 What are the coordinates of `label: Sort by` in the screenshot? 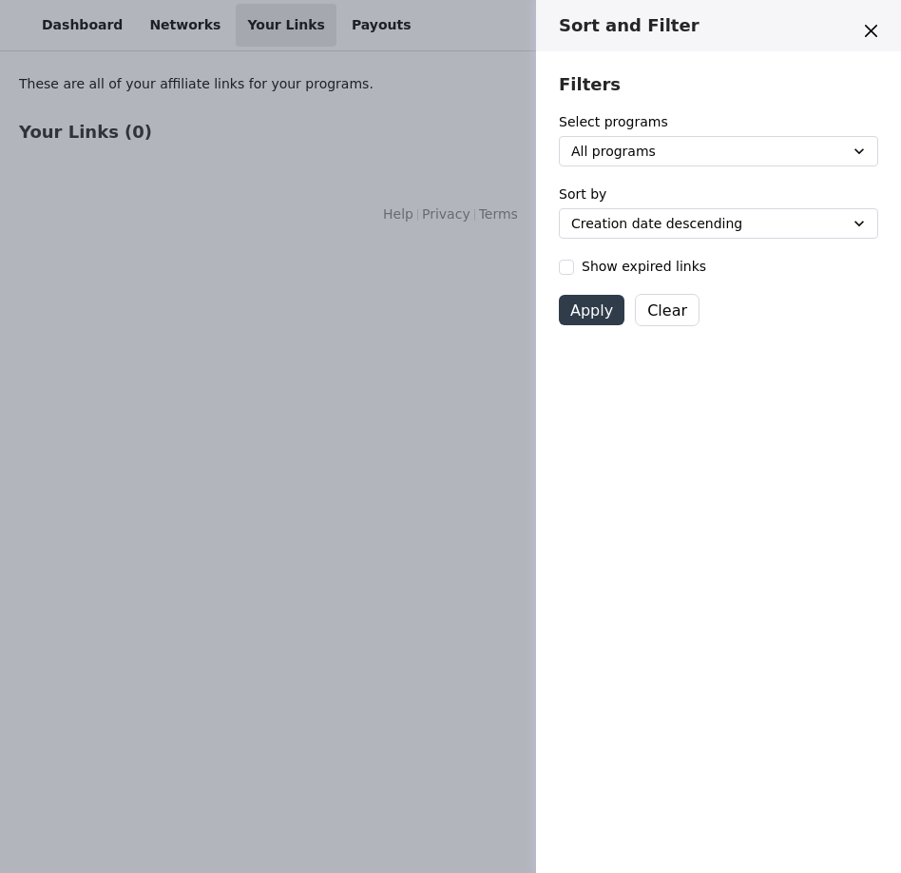 It's located at (713, 194).